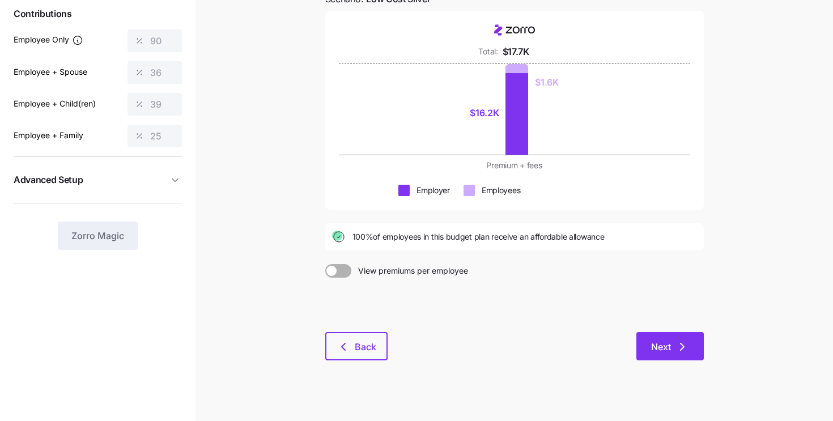 This screenshot has width=833, height=421. I want to click on button: Zorro Magic, so click(97, 236).